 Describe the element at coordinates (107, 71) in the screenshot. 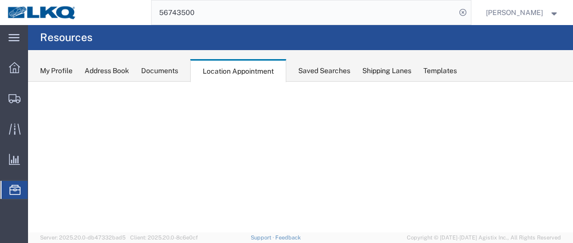

I see `div: Address Book` at that location.